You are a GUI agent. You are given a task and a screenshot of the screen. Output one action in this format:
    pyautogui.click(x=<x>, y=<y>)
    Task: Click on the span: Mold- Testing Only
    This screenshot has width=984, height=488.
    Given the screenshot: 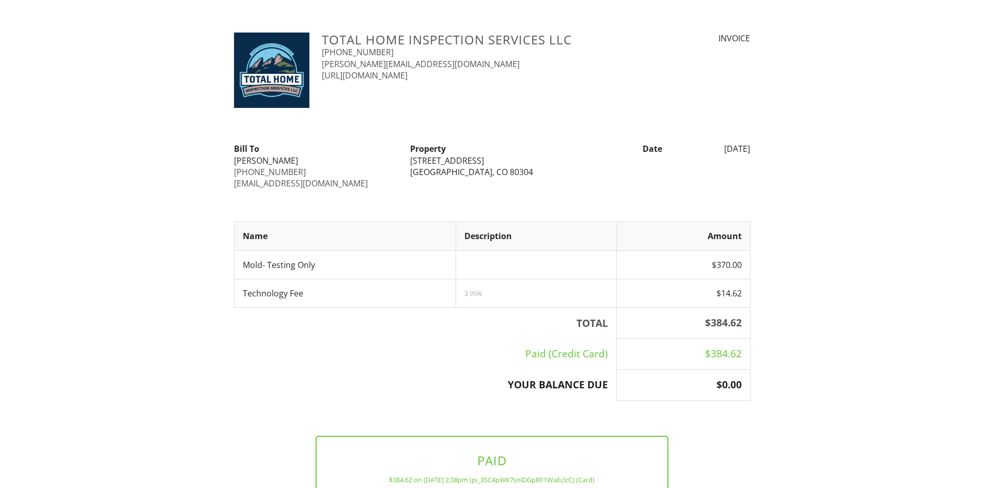 What is the action you would take?
    pyautogui.click(x=279, y=265)
    